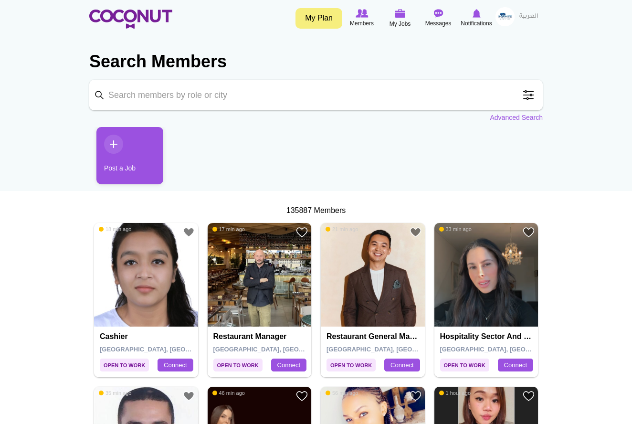 The image size is (632, 424). What do you see at coordinates (229, 229) in the screenshot?
I see `span: 17 min ago` at bounding box center [229, 229].